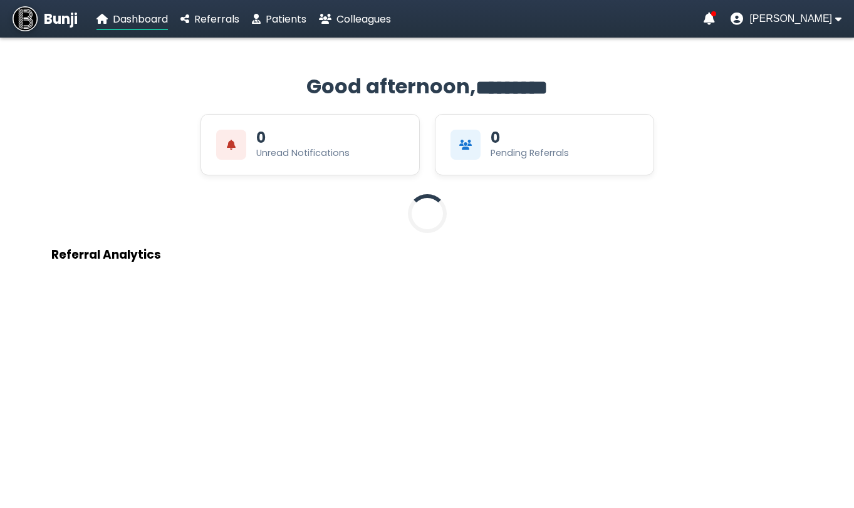  I want to click on a: Notifications, so click(710, 19).